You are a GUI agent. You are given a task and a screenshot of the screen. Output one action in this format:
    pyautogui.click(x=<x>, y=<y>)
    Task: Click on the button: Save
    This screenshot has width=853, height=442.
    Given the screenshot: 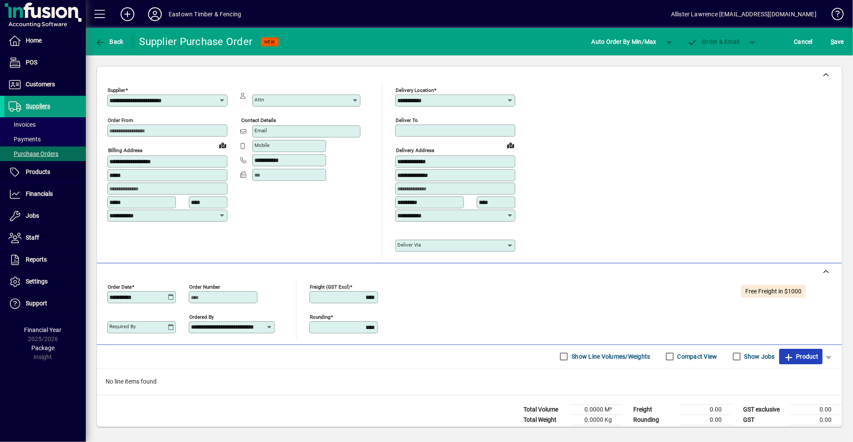 What is the action you would take?
    pyautogui.click(x=838, y=42)
    